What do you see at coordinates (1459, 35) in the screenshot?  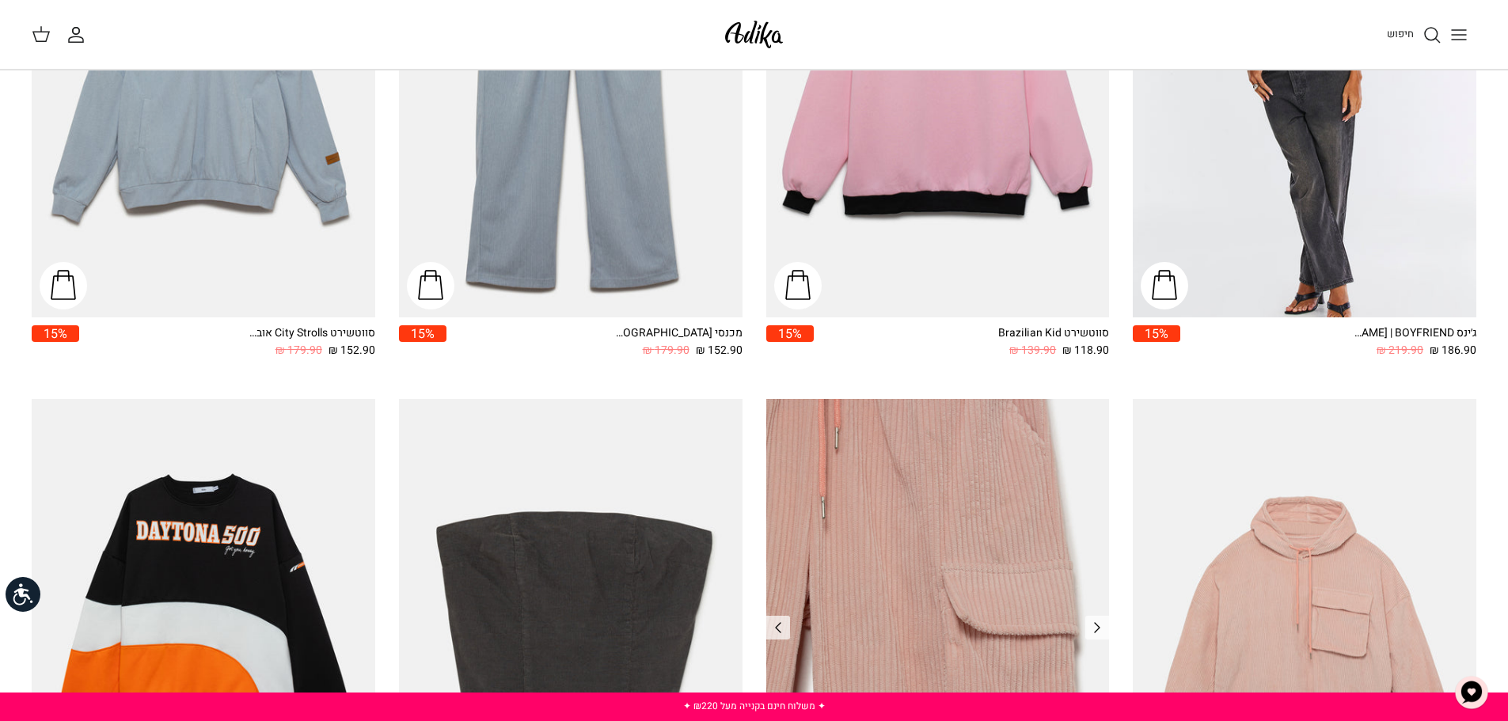 I see `button: Toggle menu` at bounding box center [1459, 35].